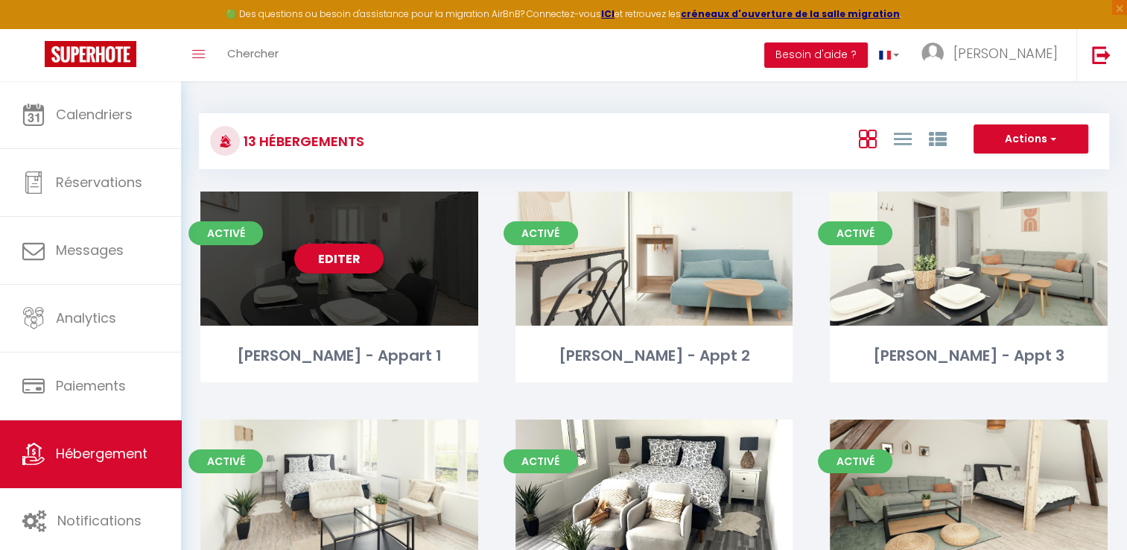 This screenshot has width=1127, height=550. I want to click on button: Actions, so click(1031, 139).